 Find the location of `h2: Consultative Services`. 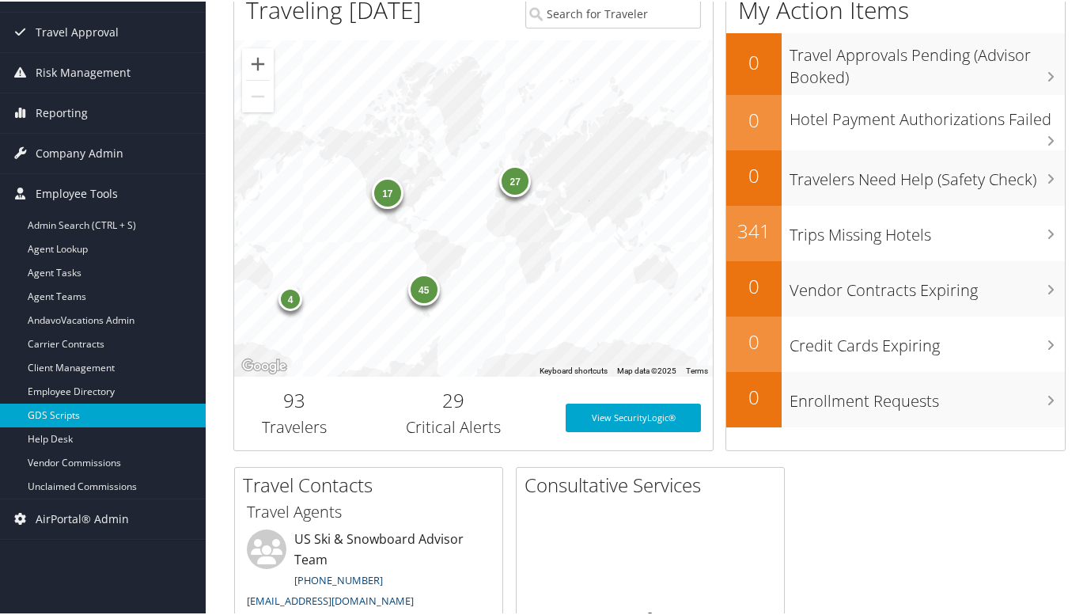

h2: Consultative Services is located at coordinates (654, 483).